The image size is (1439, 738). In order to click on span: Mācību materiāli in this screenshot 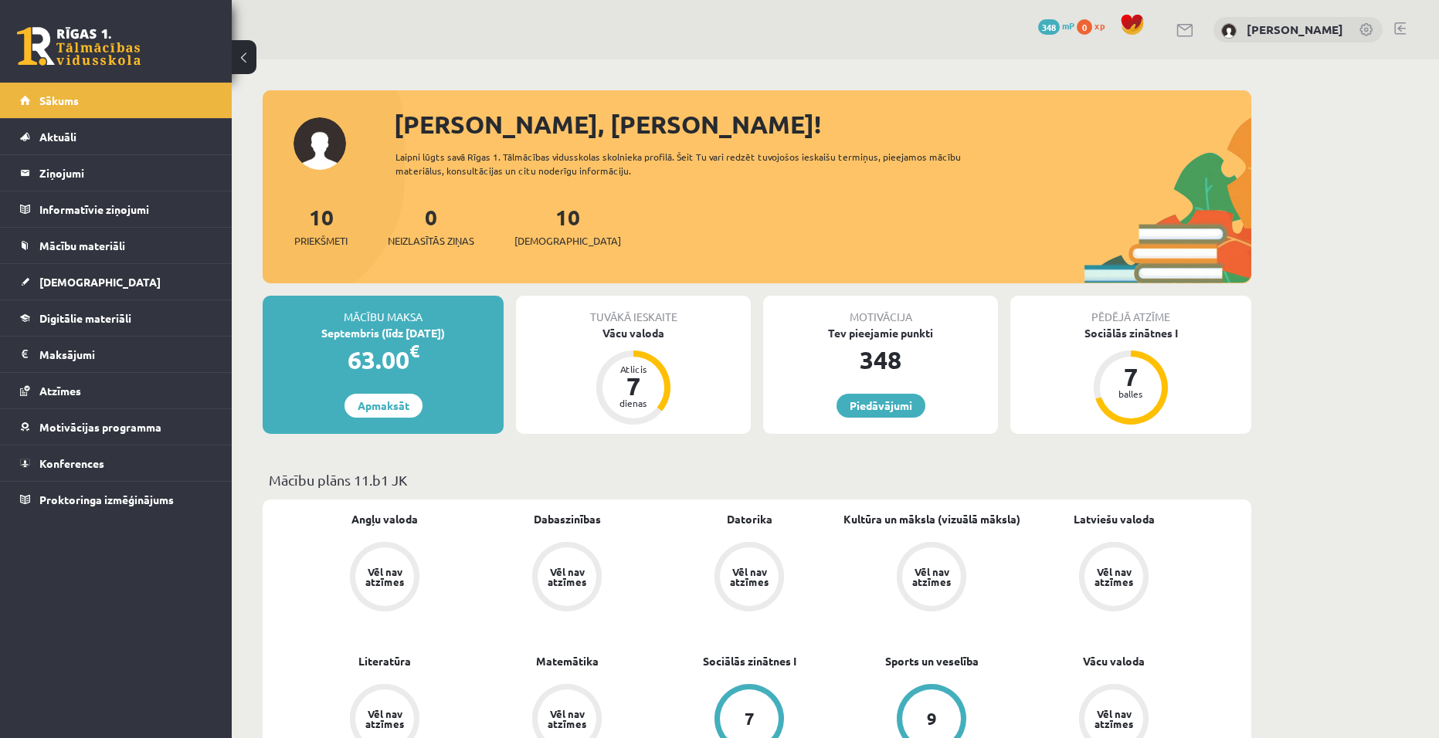, I will do `click(82, 246)`.